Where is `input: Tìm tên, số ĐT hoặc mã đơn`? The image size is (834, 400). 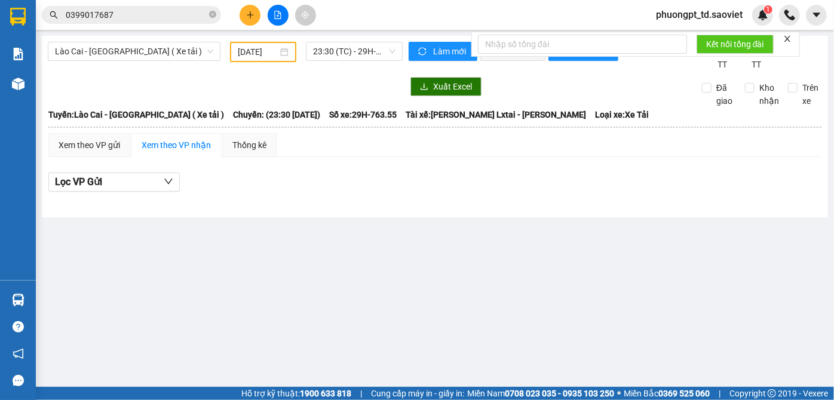
input: Tìm tên, số ĐT hoặc mã đơn is located at coordinates (136, 15).